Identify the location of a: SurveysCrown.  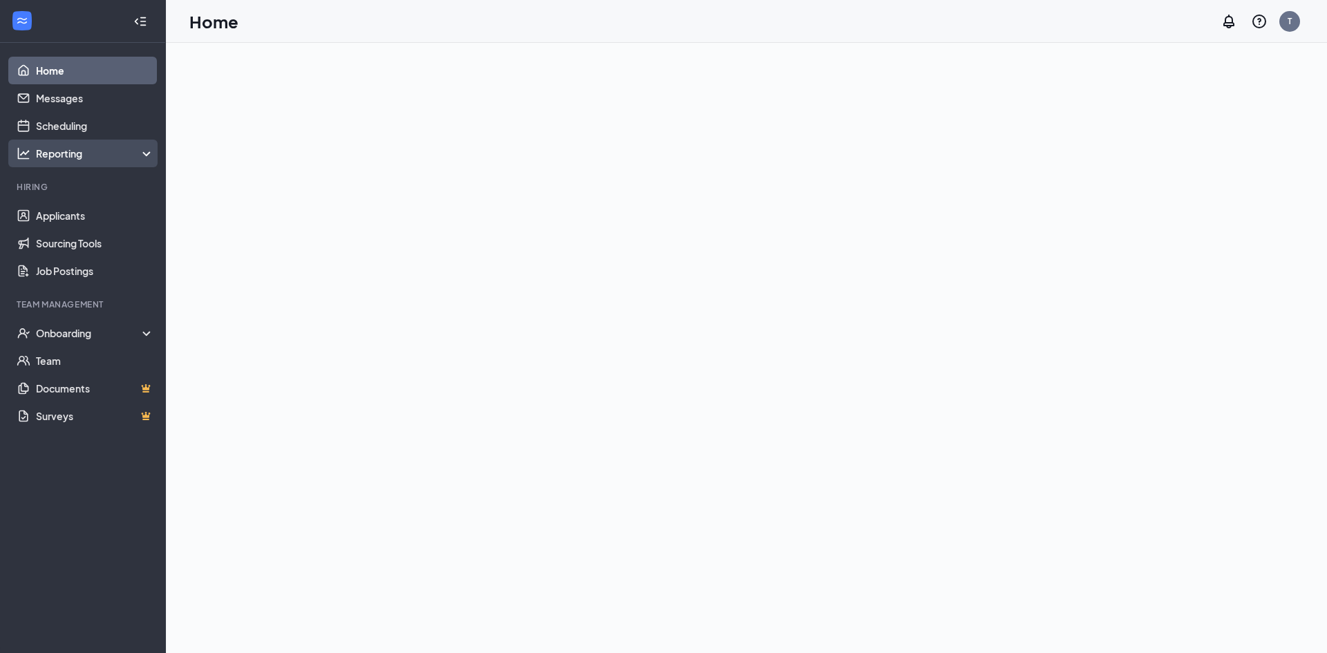
(95, 416).